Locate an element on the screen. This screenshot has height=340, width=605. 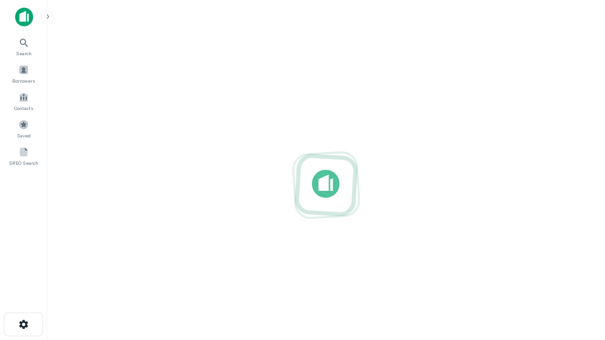
span: Contacts is located at coordinates (24, 108).